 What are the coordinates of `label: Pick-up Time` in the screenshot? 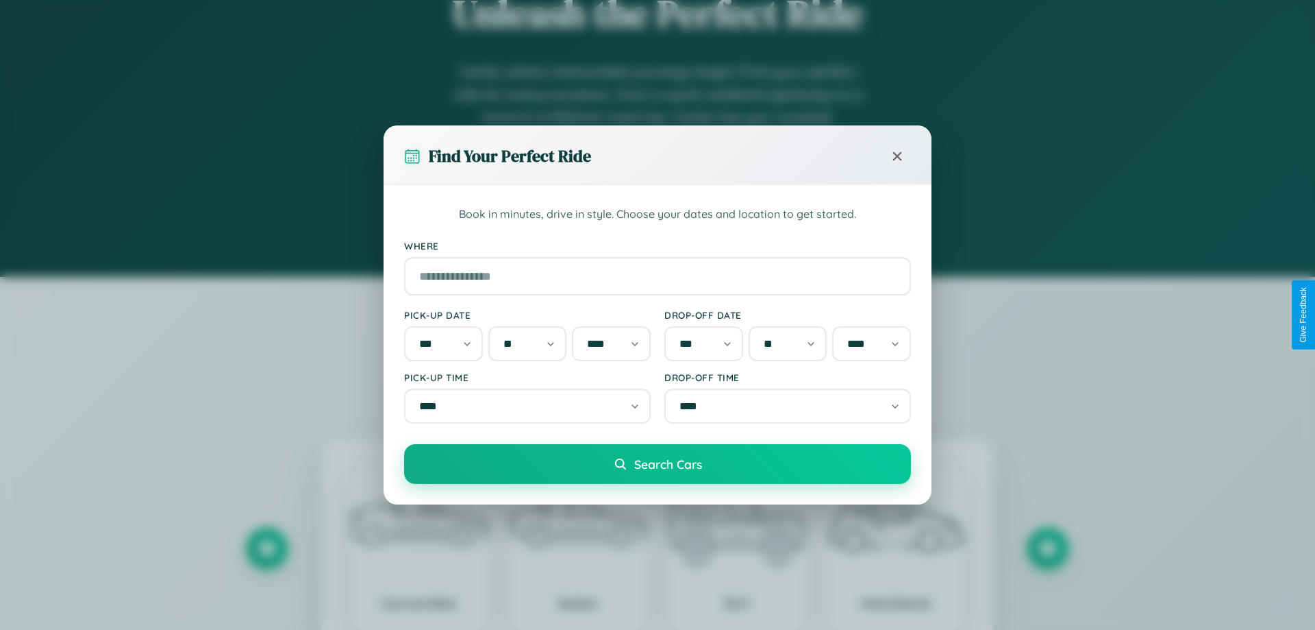 It's located at (528, 377).